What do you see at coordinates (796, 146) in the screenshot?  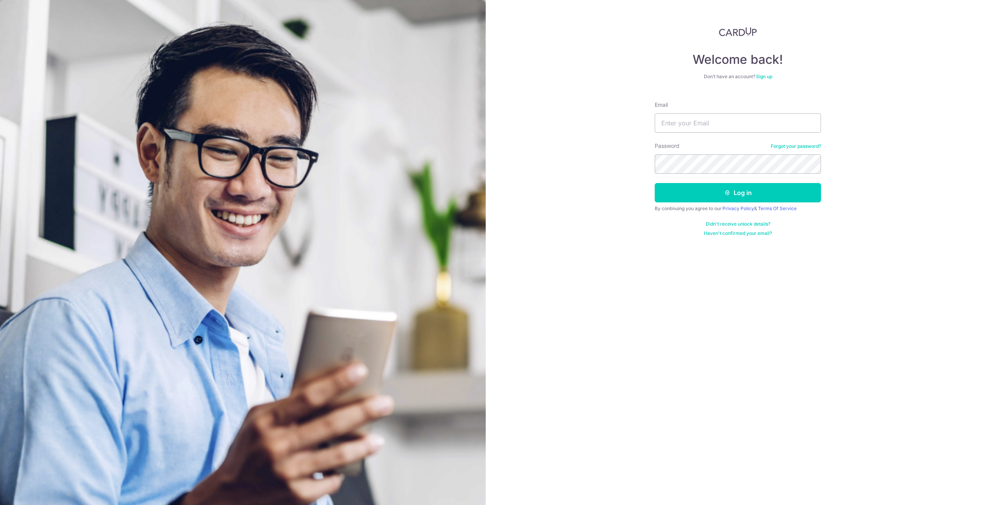 I see `a: Forgot your password?` at bounding box center [796, 146].